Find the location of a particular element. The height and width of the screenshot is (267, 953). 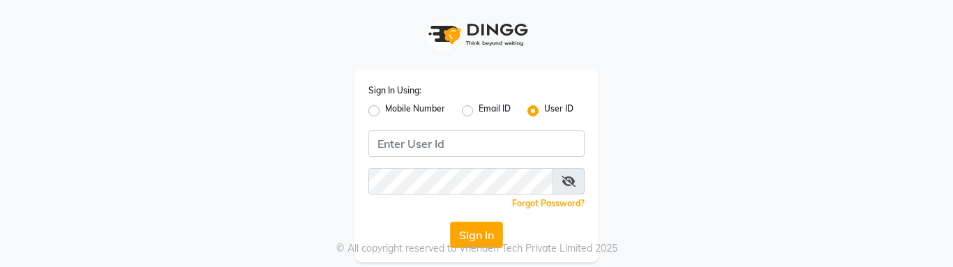

label: Email ID is located at coordinates (495, 111).